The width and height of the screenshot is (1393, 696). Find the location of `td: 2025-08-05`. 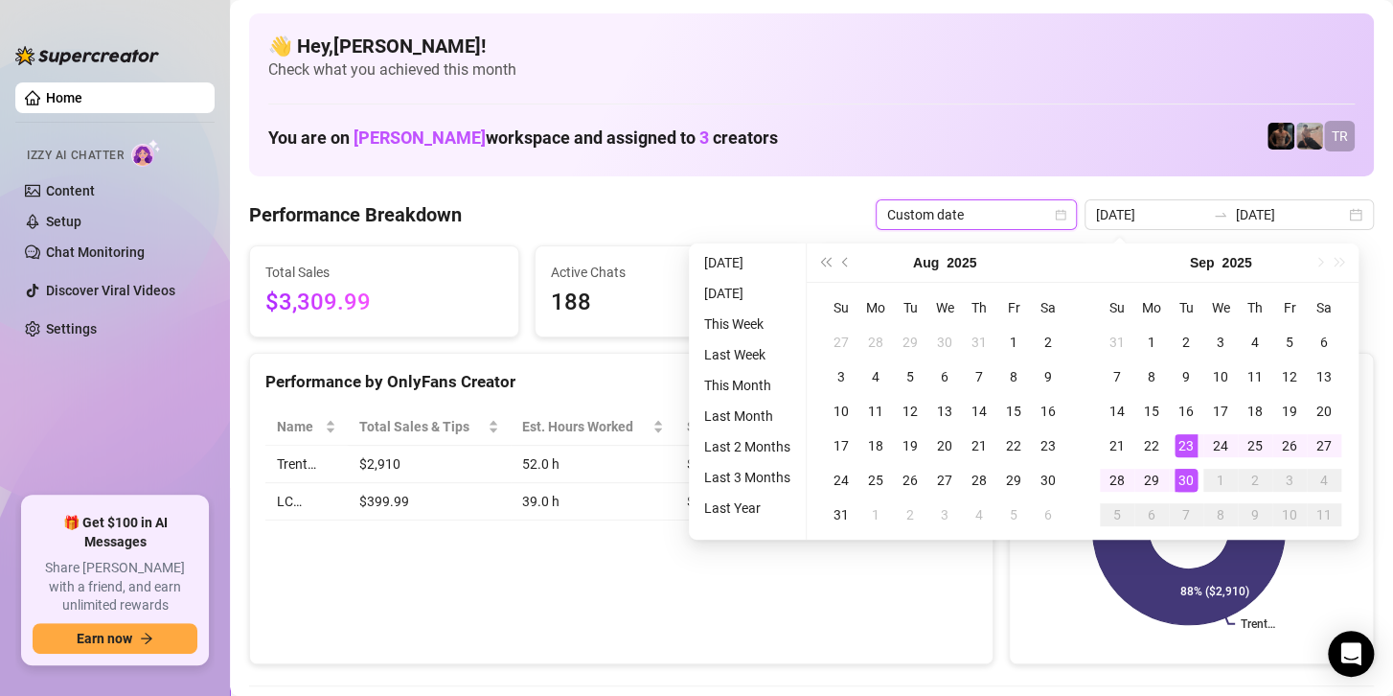

td: 2025-08-05 is located at coordinates (910, 377).